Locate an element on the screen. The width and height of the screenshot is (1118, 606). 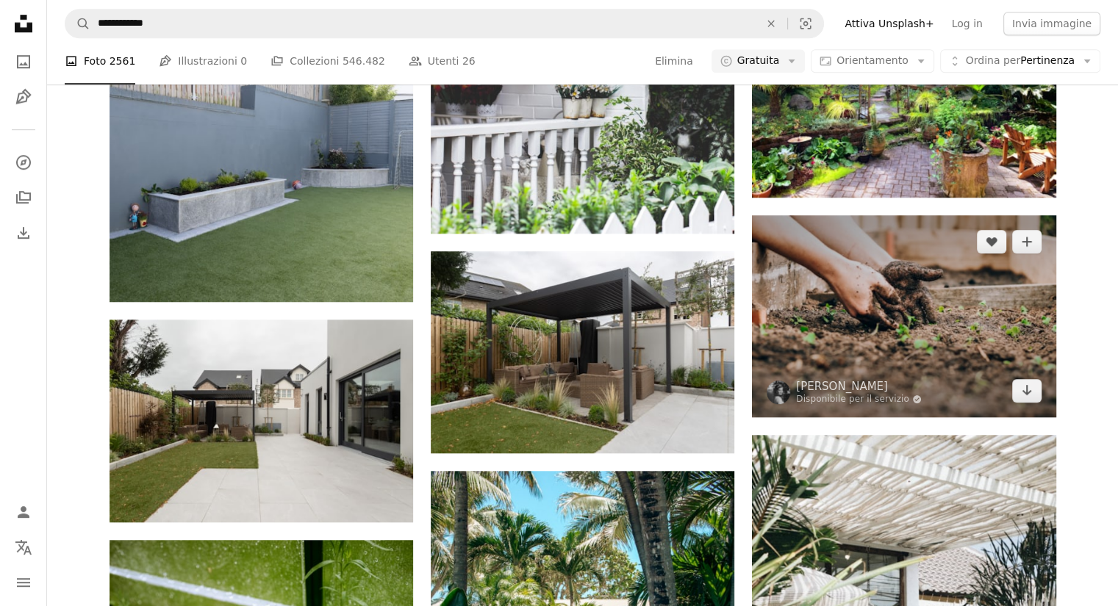
button: Gratuita is located at coordinates (758, 62).